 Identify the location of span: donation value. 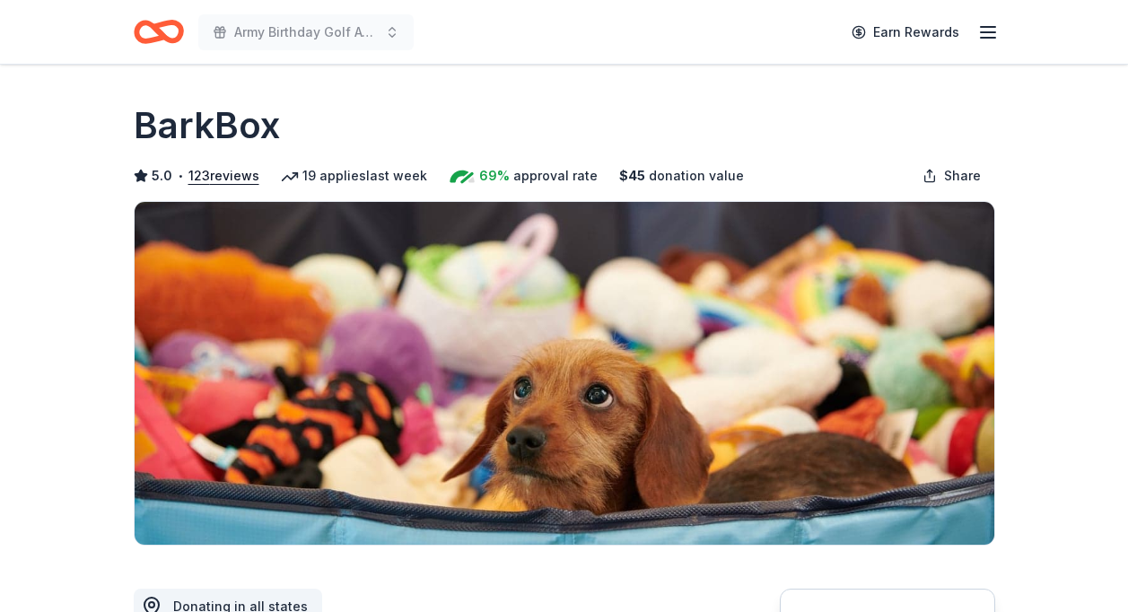
(697, 176).